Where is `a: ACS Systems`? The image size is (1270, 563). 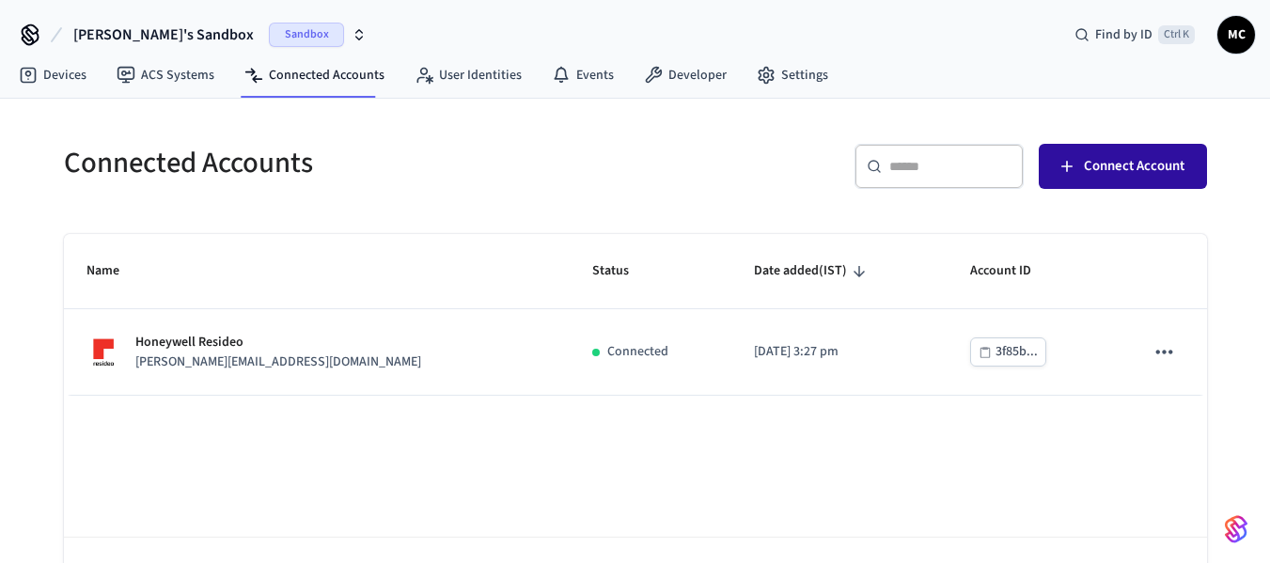
a: ACS Systems is located at coordinates (165, 75).